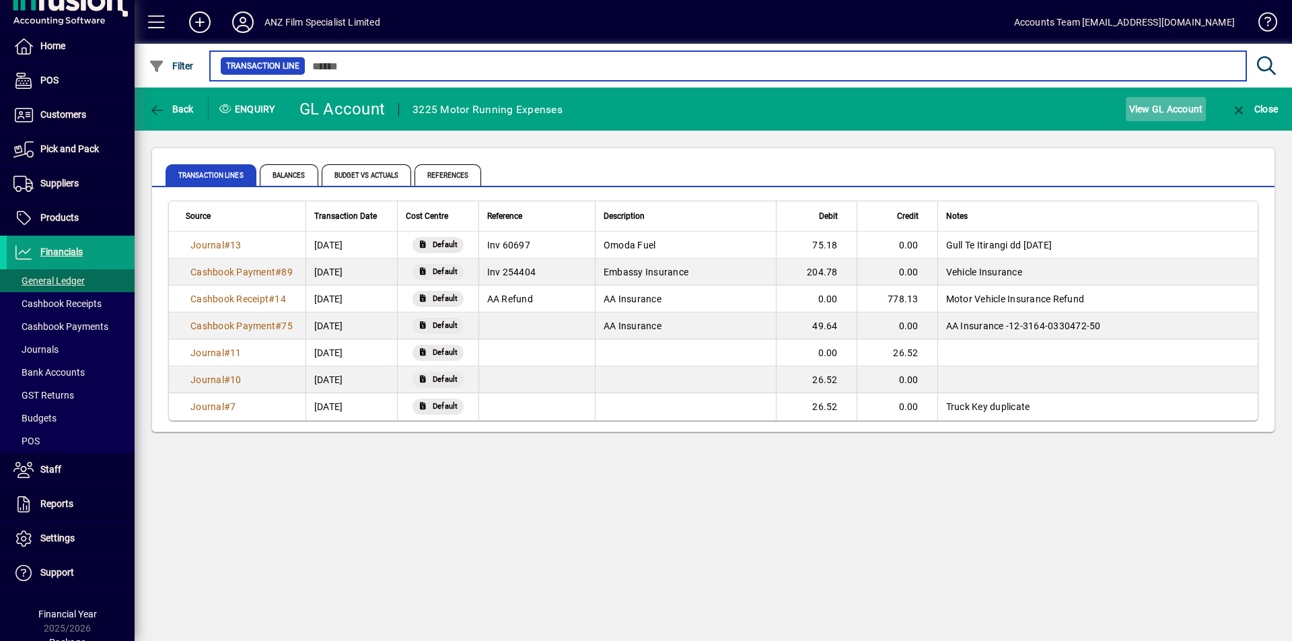 This screenshot has height=641, width=1292. I want to click on a: Suppliers, so click(71, 184).